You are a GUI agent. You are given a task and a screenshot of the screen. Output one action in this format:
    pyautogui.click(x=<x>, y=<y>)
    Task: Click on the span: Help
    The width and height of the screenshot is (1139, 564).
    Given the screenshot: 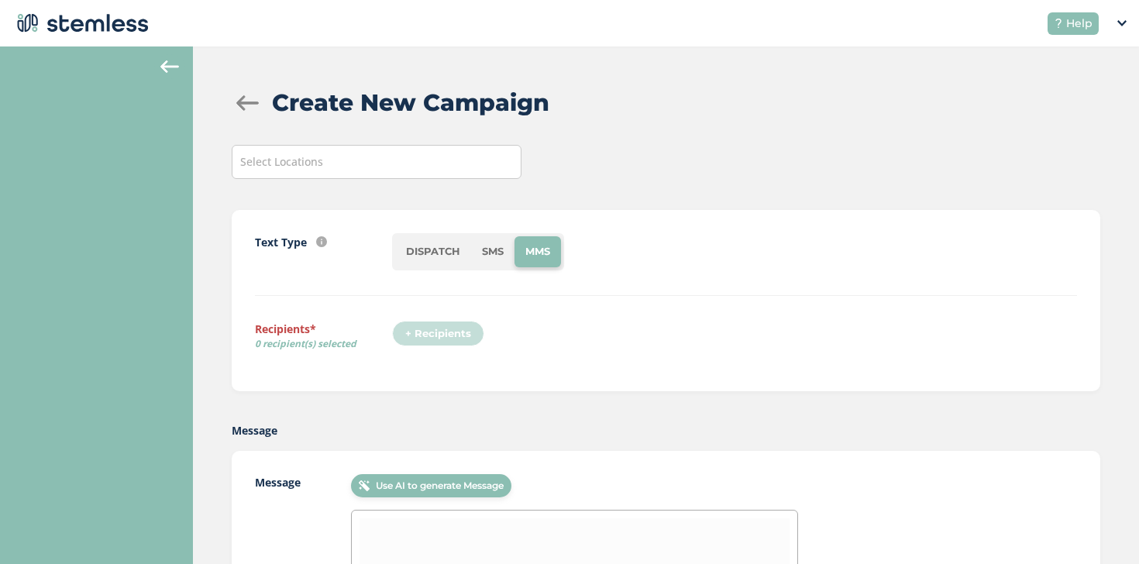 What is the action you would take?
    pyautogui.click(x=1079, y=23)
    